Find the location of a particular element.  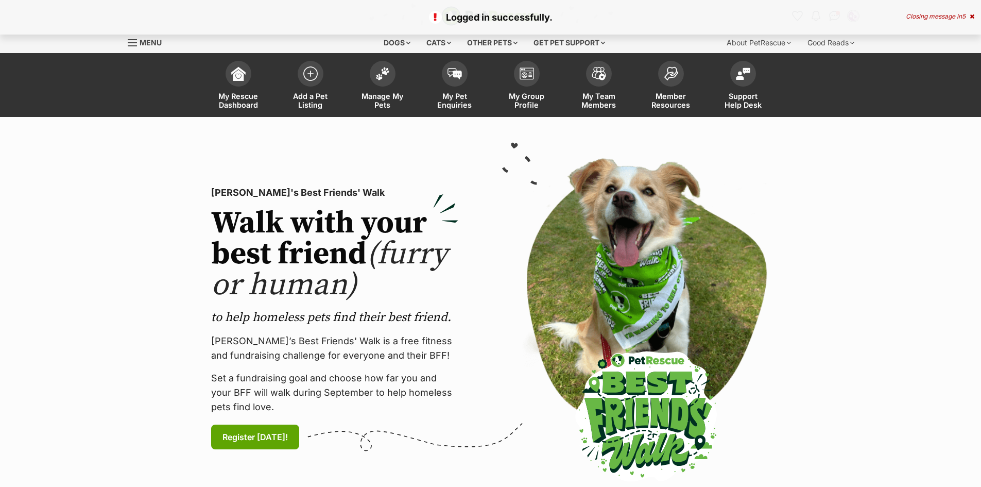

span: Menu is located at coordinates (150, 42).